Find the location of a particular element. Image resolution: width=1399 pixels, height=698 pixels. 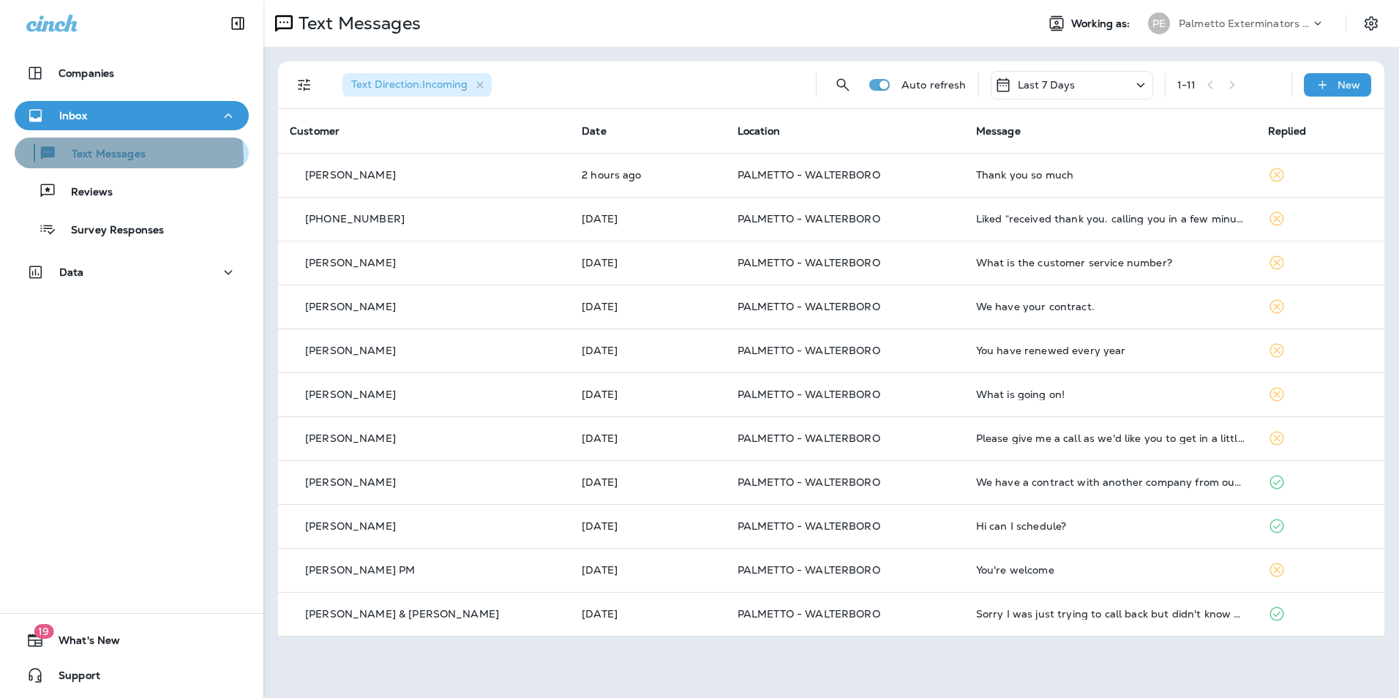

div: PE is located at coordinates (1159, 23).